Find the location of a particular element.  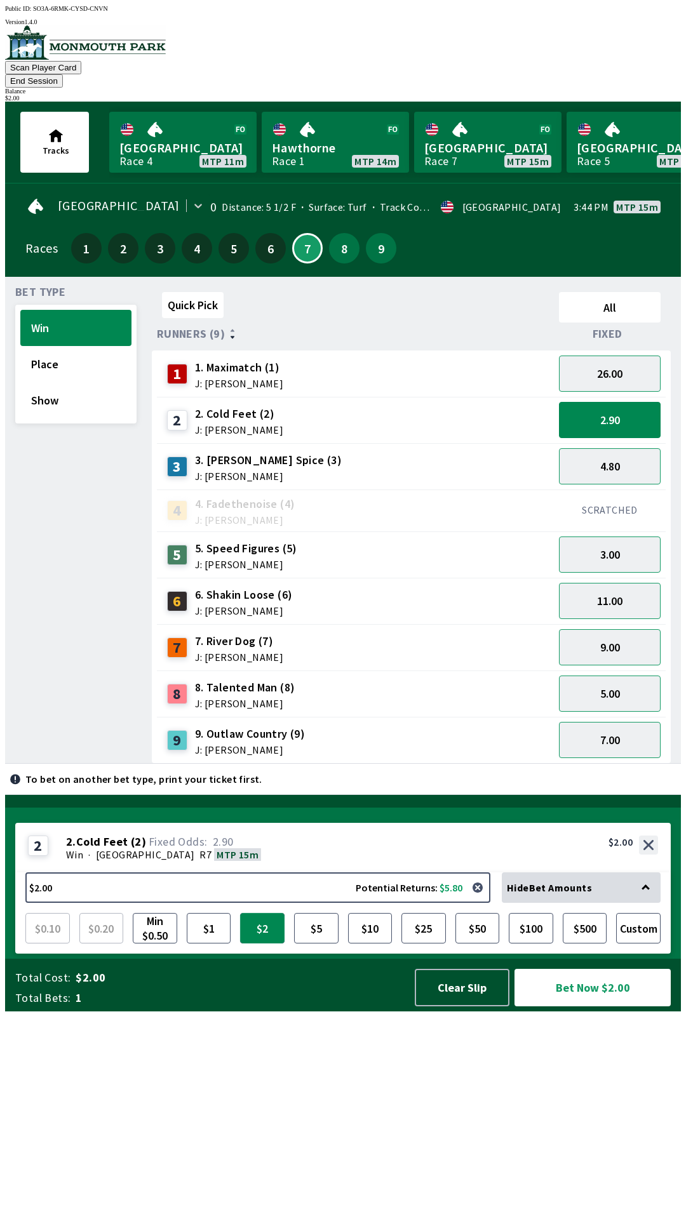

a: HawthorneRace 1MTP 14m is located at coordinates (335, 142).